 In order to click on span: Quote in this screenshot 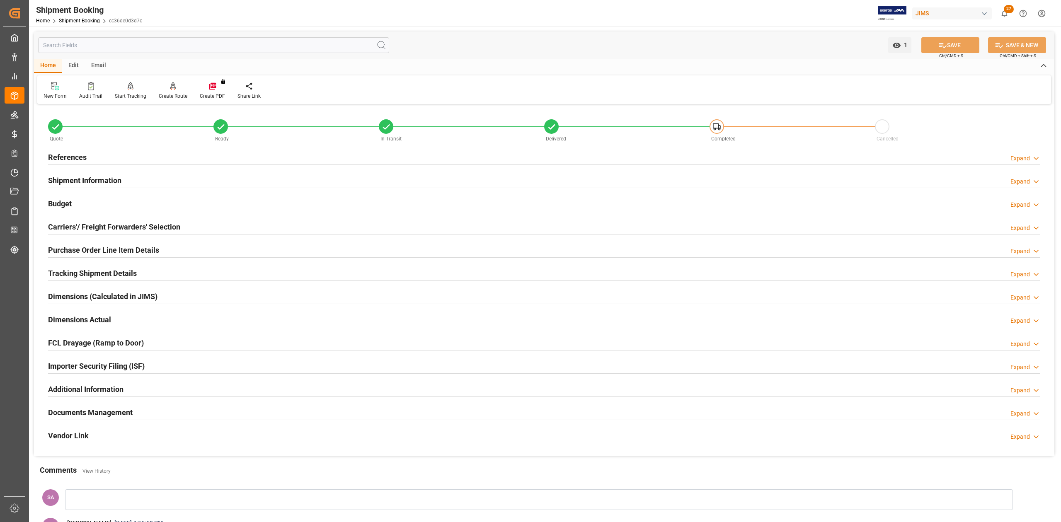, I will do `click(56, 139)`.